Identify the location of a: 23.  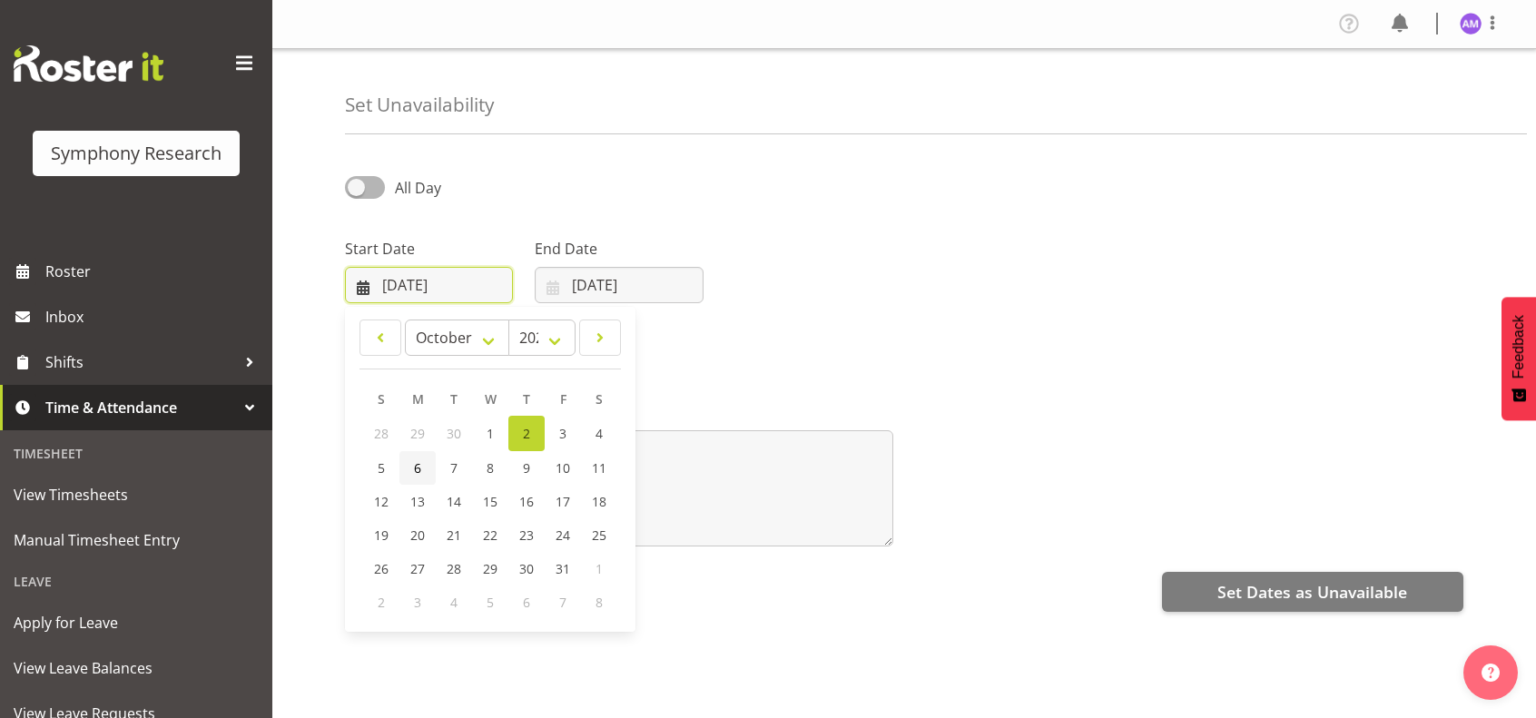
(527, 535).